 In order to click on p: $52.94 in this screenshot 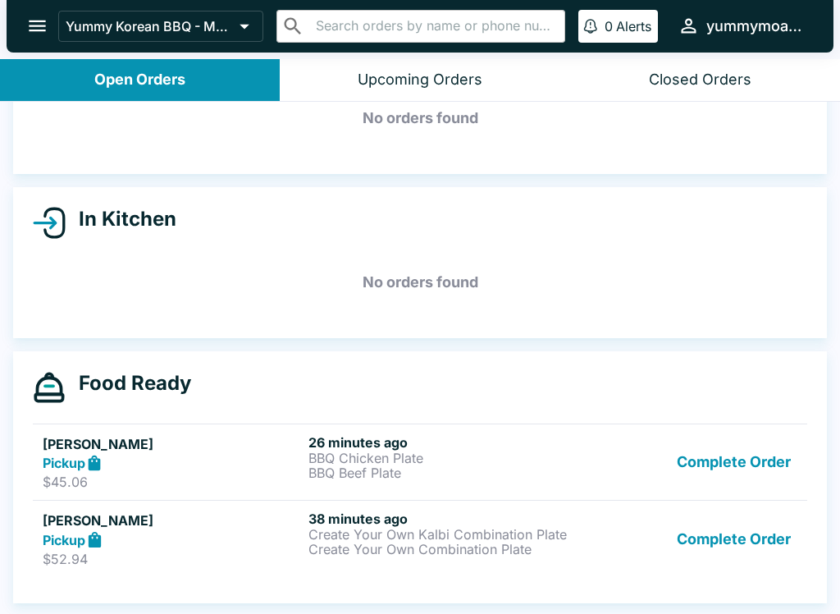, I will do `click(172, 559)`.